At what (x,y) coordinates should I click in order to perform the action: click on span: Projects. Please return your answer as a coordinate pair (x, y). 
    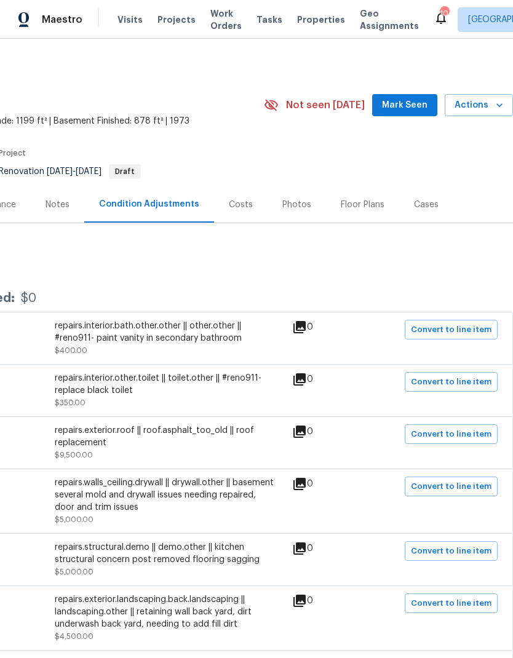
    Looking at the image, I should click on (177, 20).